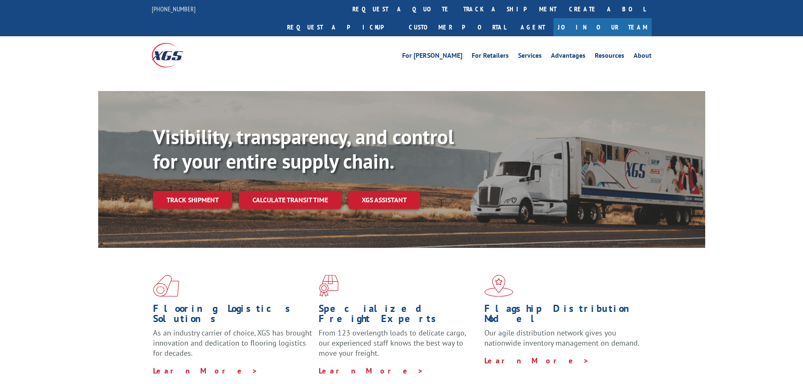  What do you see at coordinates (233, 316) in the screenshot?
I see `h1: Flooring Logistics Solutions` at bounding box center [233, 316].